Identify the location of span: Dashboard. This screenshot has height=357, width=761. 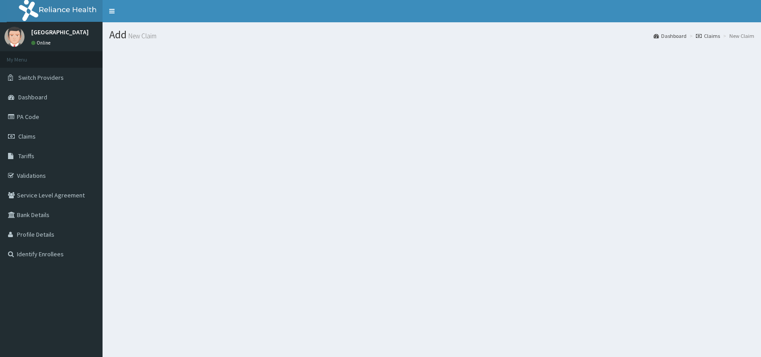
(33, 97).